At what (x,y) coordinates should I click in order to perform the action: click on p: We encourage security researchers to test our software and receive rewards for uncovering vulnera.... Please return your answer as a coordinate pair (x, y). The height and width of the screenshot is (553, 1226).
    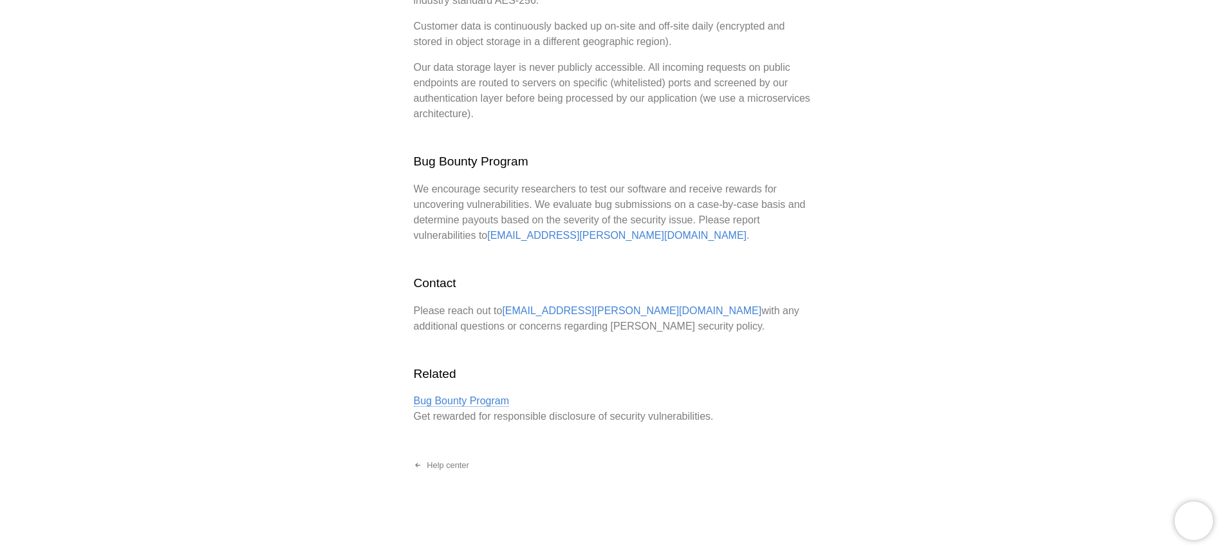
    Looking at the image, I should click on (613, 212).